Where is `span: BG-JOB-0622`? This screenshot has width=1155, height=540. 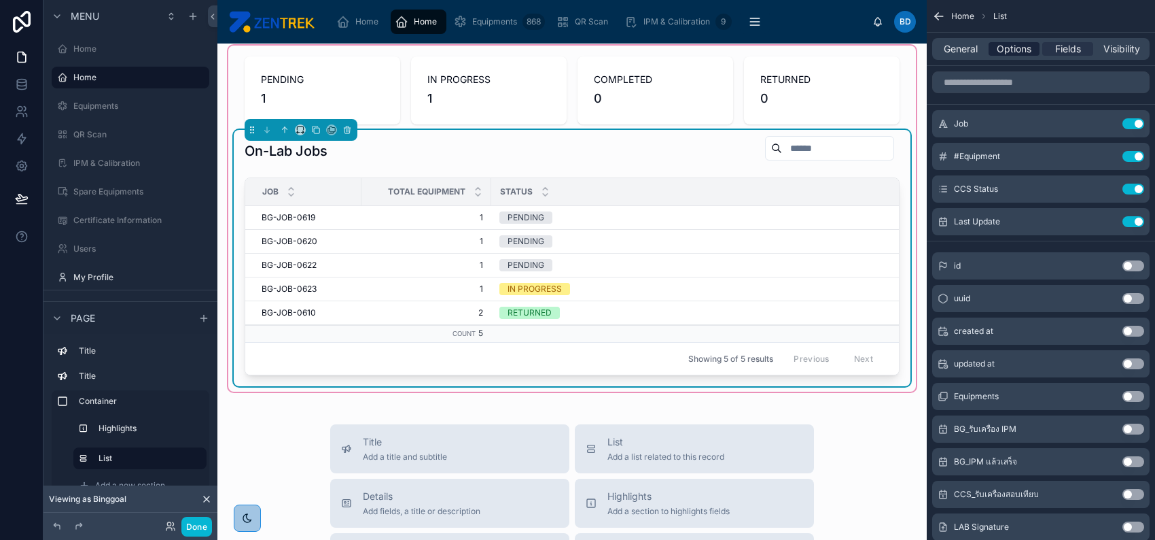
span: BG-JOB-0622 is located at coordinates (289, 265).